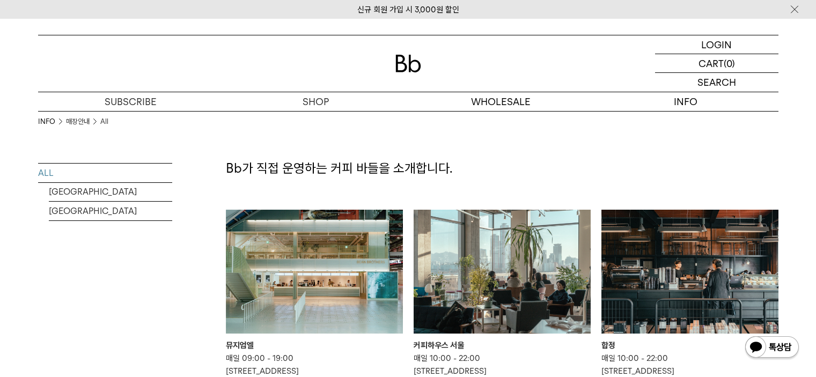  Describe the element at coordinates (716, 45) in the screenshot. I see `p: LOGIN` at that location.